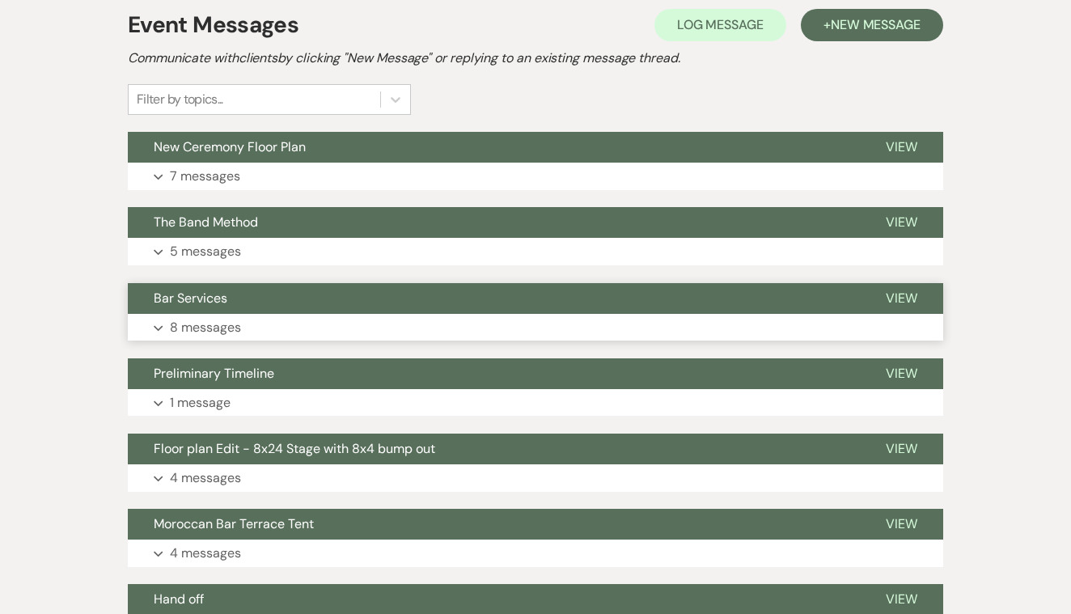 This screenshot has height=614, width=1071. I want to click on span: New Ceremony Floor Plan, so click(230, 146).